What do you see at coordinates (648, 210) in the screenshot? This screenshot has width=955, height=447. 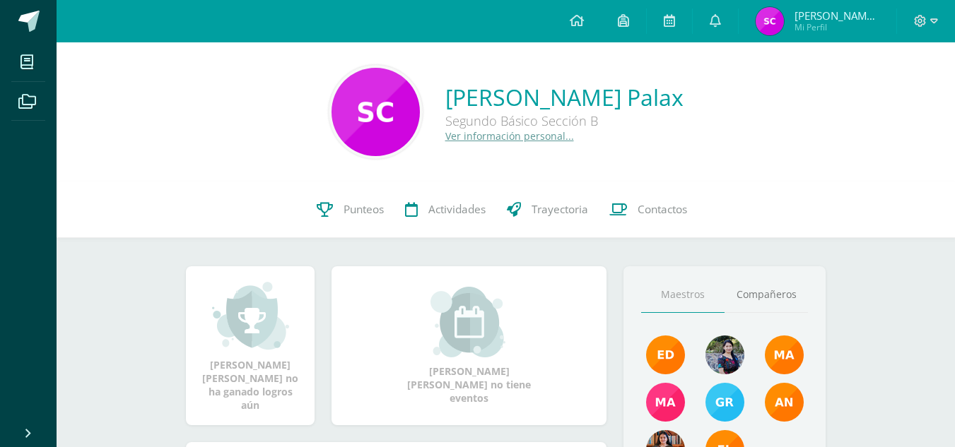 I see `a: Contactos` at bounding box center [648, 210].